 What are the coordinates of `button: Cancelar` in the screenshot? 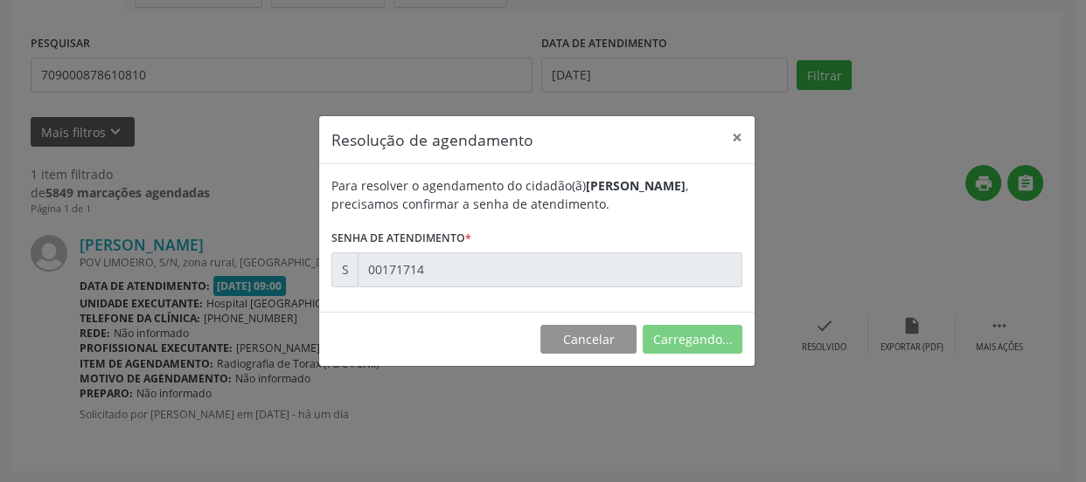 It's located at (588, 340).